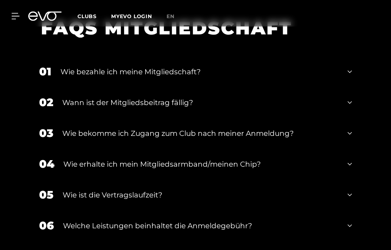  What do you see at coordinates (46, 133) in the screenshot?
I see `div: 03` at bounding box center [46, 133].